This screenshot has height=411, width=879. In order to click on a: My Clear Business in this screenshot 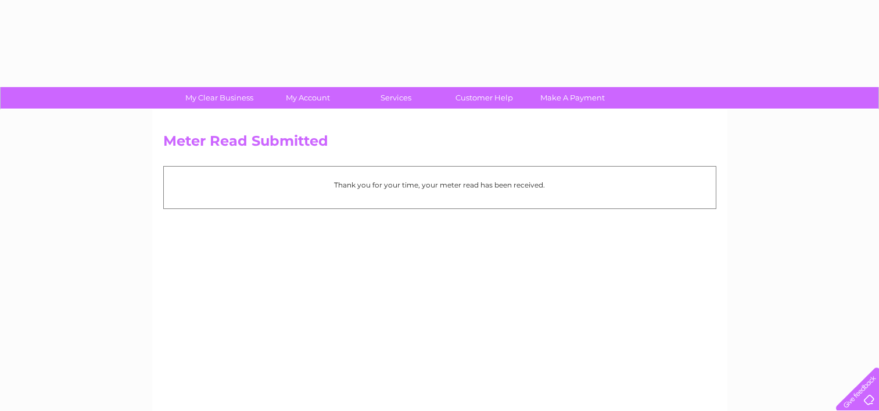, I will do `click(219, 98)`.